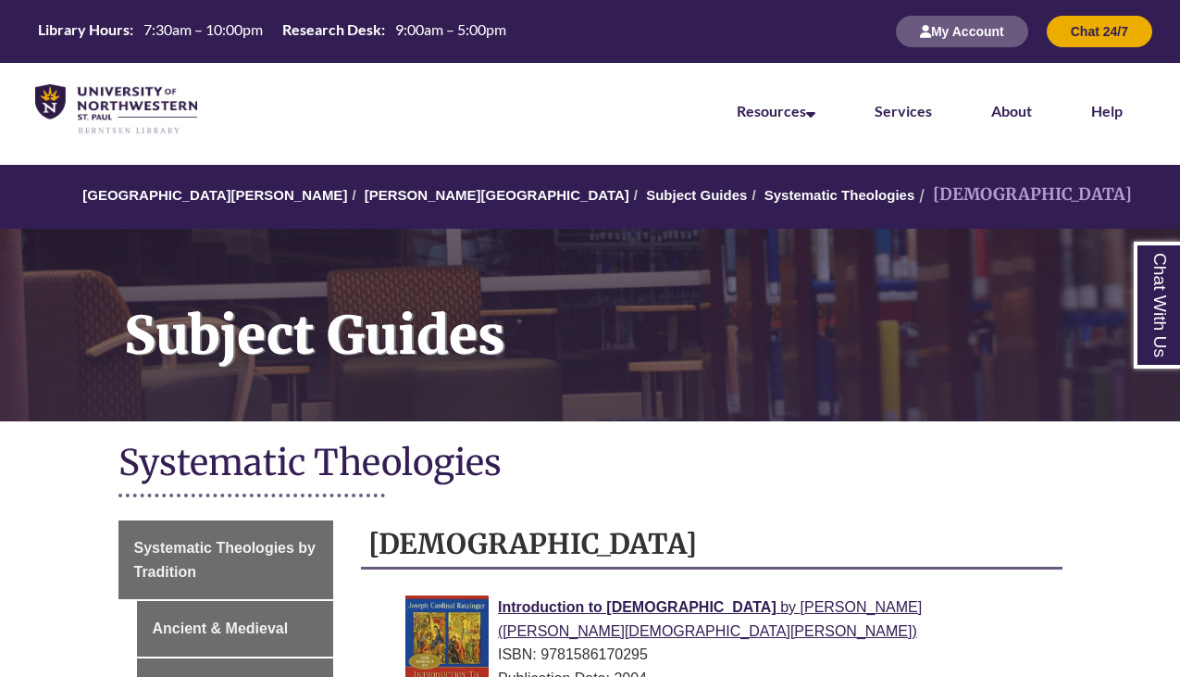 This screenshot has height=677, width=1180. What do you see at coordinates (235, 628) in the screenshot?
I see `a: Ancient & Medieval` at bounding box center [235, 628].